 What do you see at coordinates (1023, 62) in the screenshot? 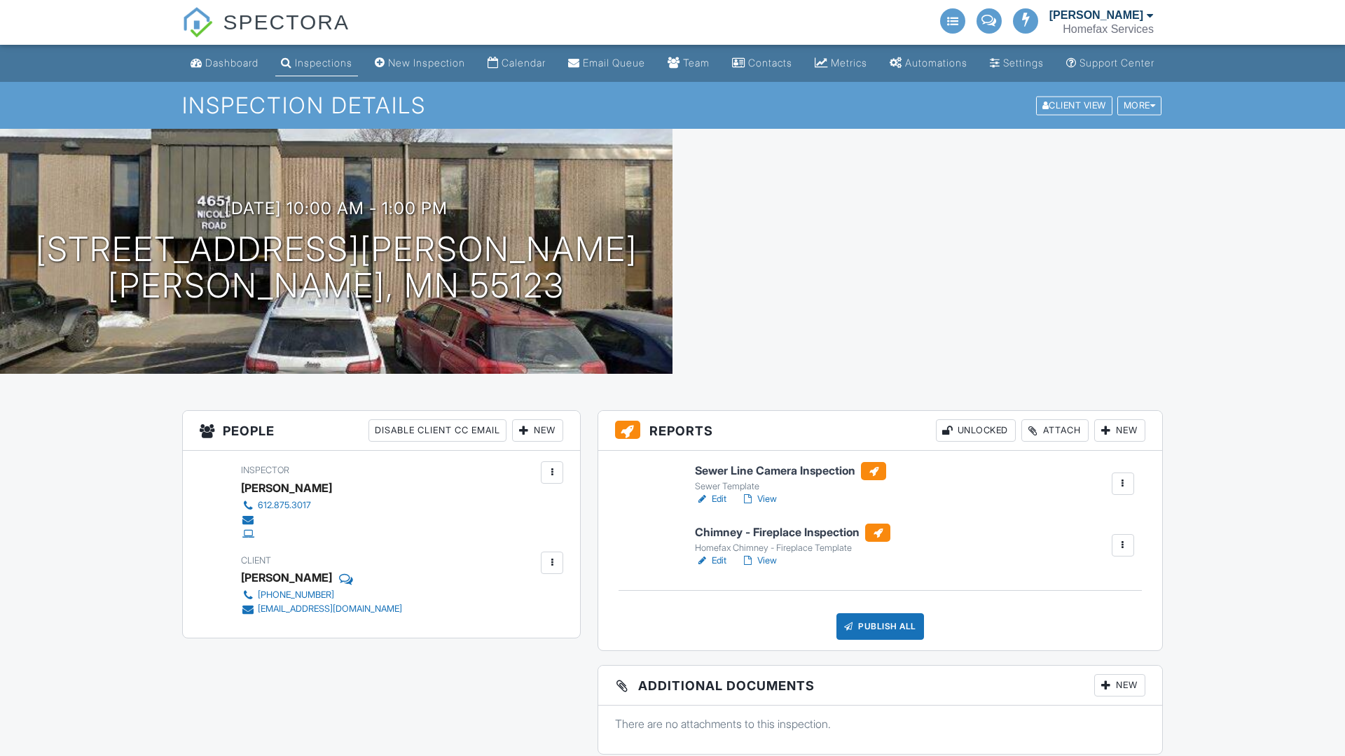
I see `div: Settings` at bounding box center [1023, 62].